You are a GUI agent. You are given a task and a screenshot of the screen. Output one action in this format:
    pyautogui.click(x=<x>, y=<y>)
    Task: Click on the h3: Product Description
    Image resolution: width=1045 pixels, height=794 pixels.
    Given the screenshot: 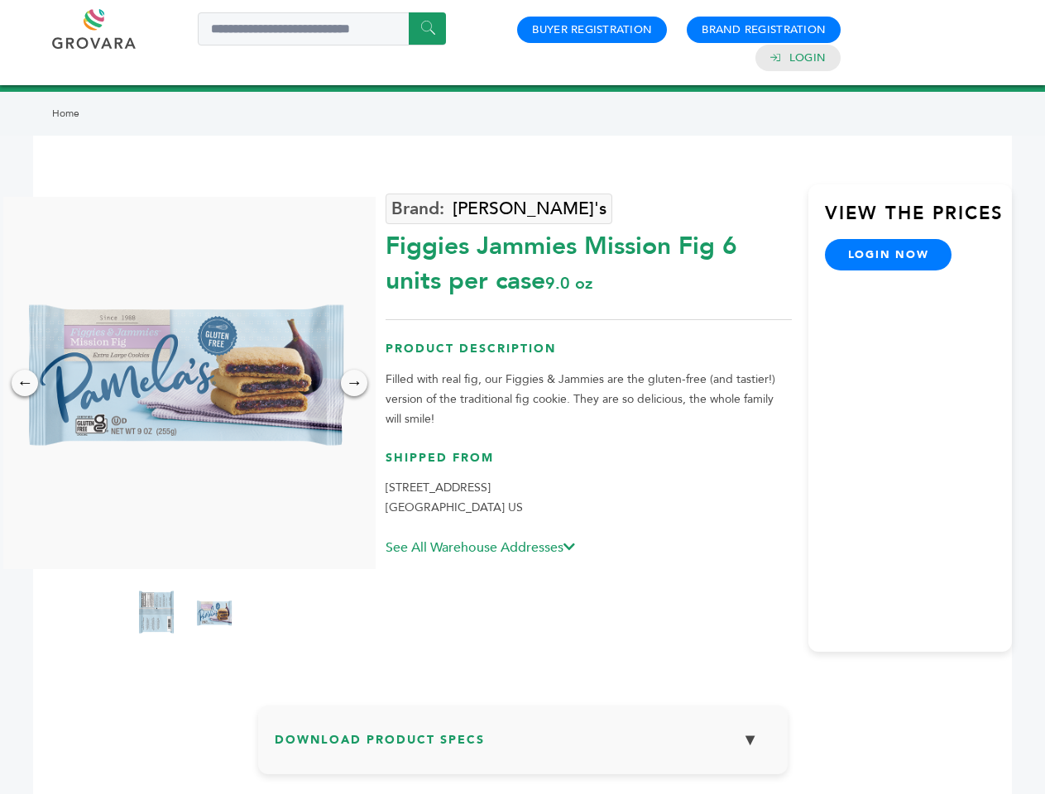 What is the action you would take?
    pyautogui.click(x=588, y=355)
    